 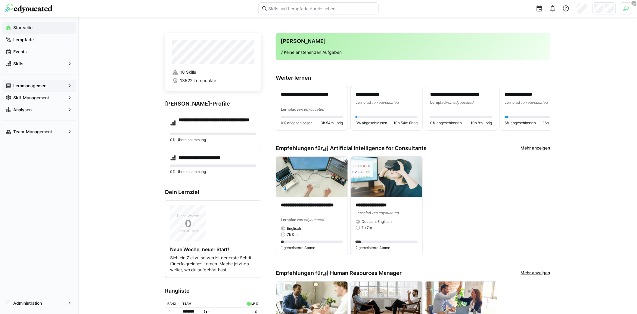 What do you see at coordinates (366, 228) in the screenshot?
I see `span: 7h 7m` at bounding box center [366, 228].